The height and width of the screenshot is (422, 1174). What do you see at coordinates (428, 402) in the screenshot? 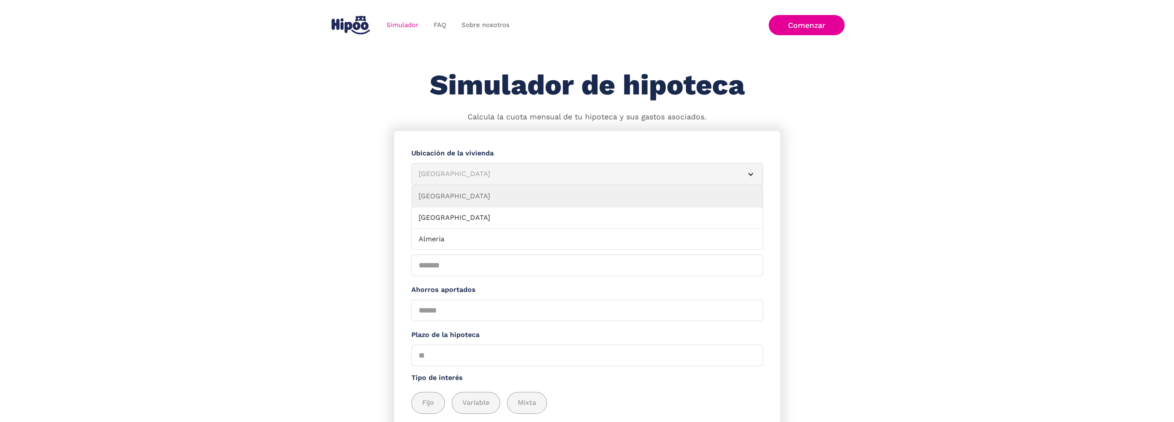
I see `span: Fijo` at bounding box center [428, 402].